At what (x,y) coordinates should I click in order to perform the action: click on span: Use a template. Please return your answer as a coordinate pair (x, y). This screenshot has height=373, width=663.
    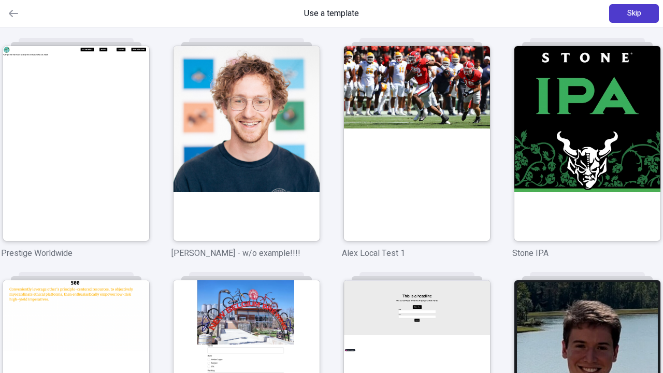
    Looking at the image, I should click on (332, 13).